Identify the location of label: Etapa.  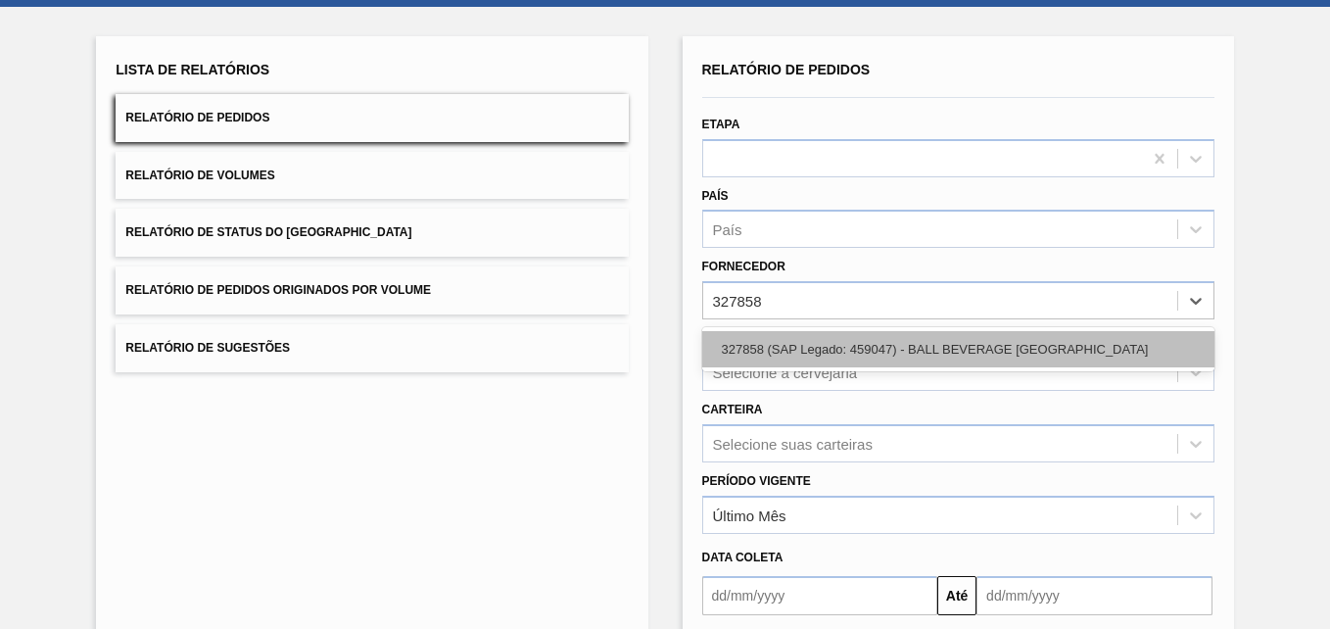
(721, 124).